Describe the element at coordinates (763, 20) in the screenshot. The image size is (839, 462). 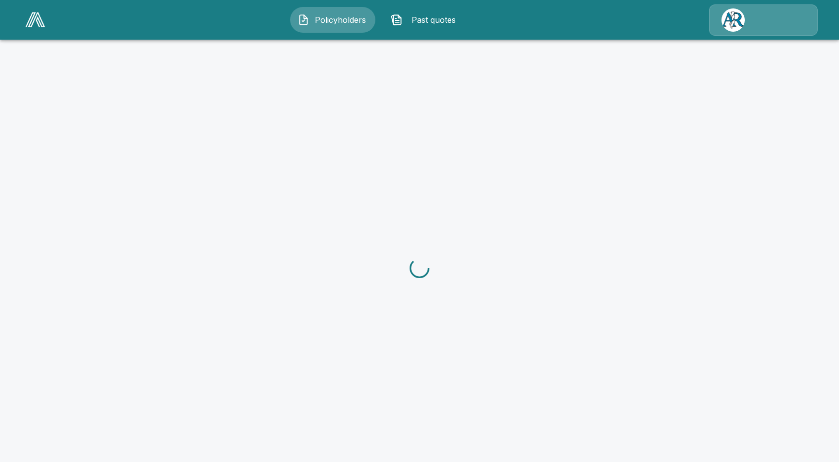
I see `a: Agency Icon` at that location.